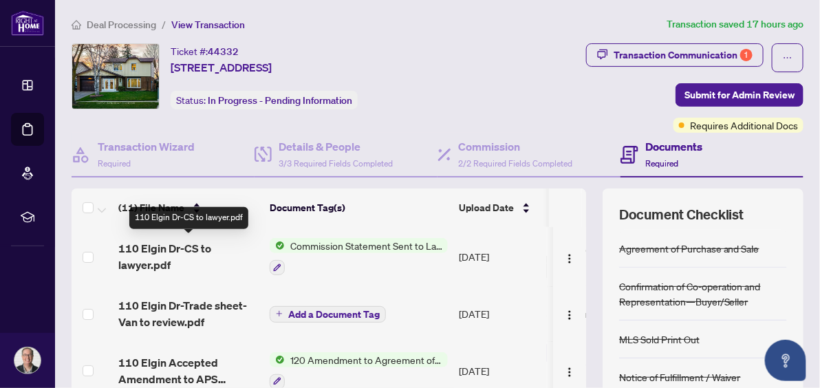  Describe the element at coordinates (188, 371) in the screenshot. I see `span: 110 Elgin Accepted Amendment to APS 07232025.pdf` at that location.